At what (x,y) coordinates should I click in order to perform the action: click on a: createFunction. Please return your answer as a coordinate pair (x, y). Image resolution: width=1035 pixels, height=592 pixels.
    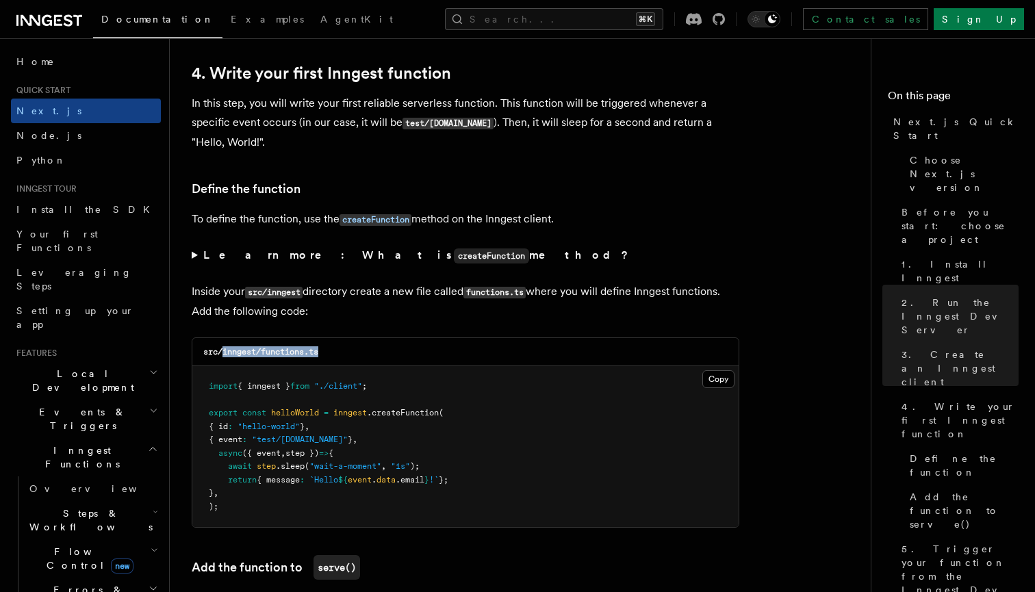
    Looking at the image, I should click on (375, 218).